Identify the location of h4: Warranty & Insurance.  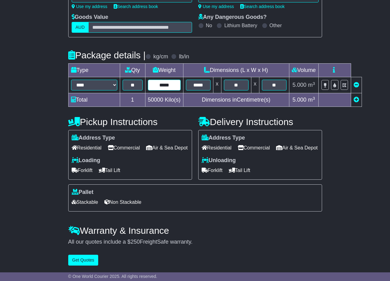
(195, 230).